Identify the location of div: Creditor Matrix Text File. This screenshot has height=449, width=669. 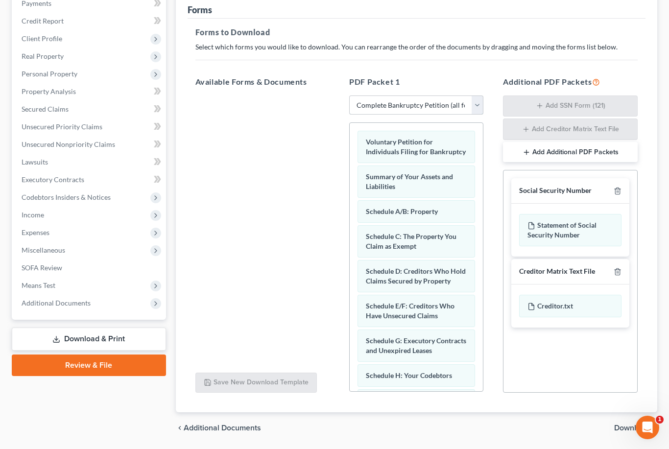
(557, 271).